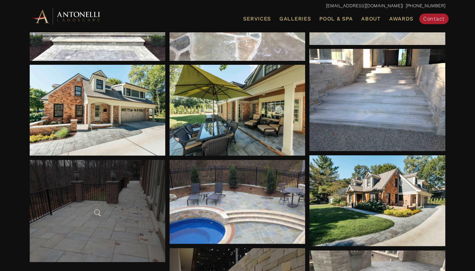 The width and height of the screenshot is (475, 271). What do you see at coordinates (371, 19) in the screenshot?
I see `span: About` at bounding box center [371, 19].